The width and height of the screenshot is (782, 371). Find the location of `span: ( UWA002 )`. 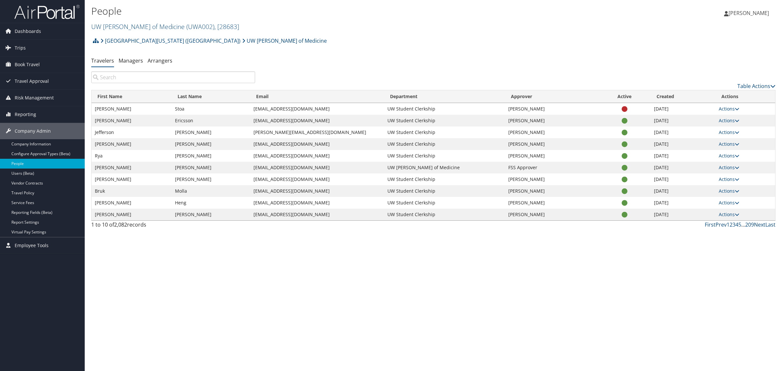

span: ( UWA002 ) is located at coordinates (200, 26).